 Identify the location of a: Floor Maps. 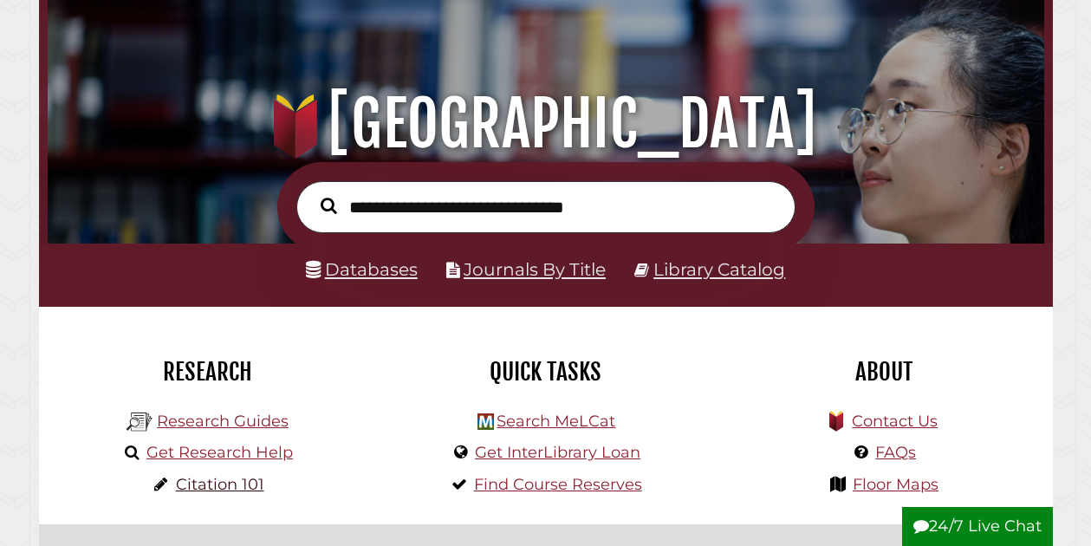
(896, 485).